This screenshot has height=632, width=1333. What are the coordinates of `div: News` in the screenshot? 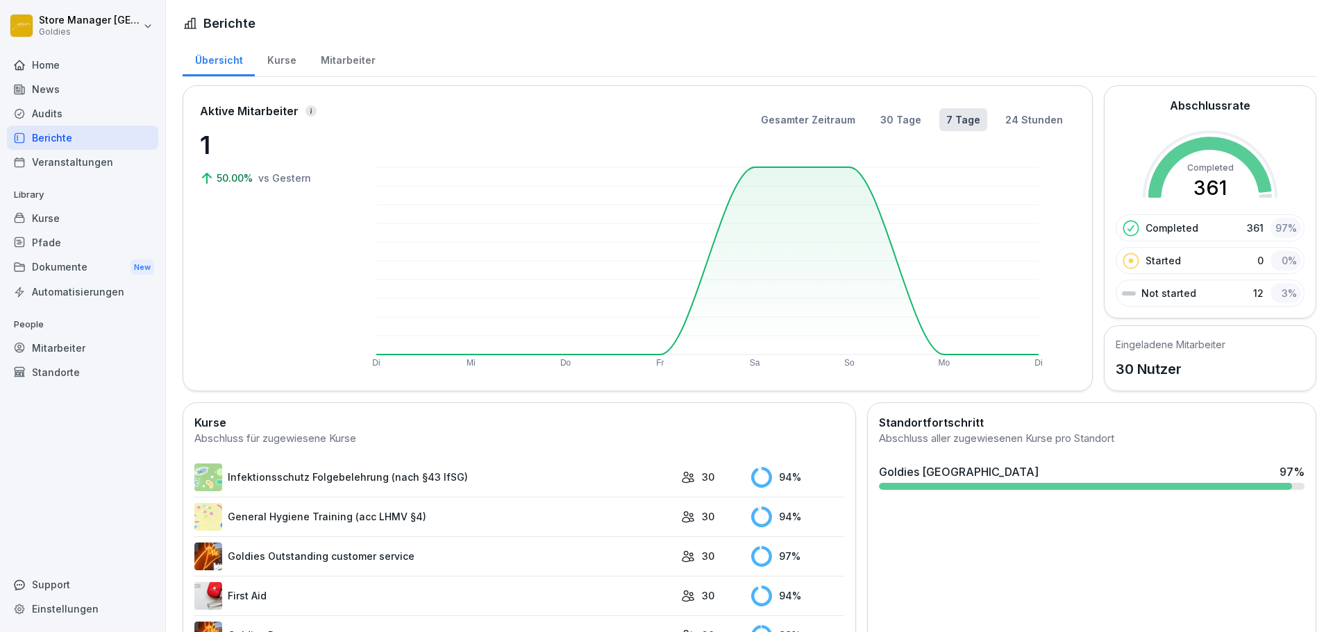 It's located at (83, 89).